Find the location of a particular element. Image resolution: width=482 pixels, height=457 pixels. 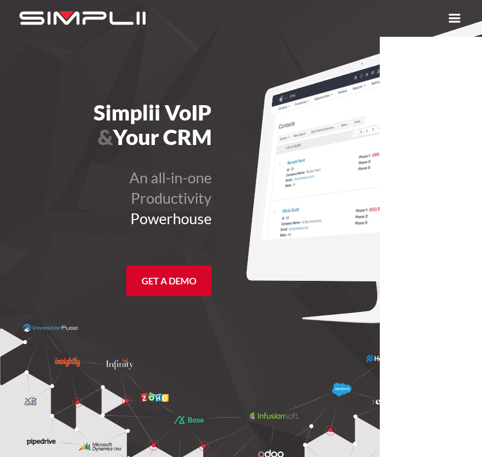

h2: An all-in-one Productivity is located at coordinates (110, 198).